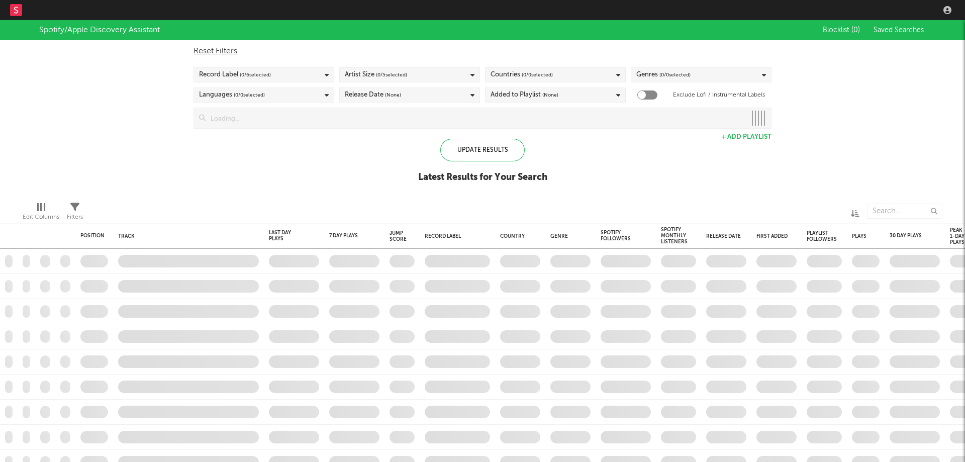 The image size is (965, 462). I want to click on button: + Add Playlist, so click(746, 137).